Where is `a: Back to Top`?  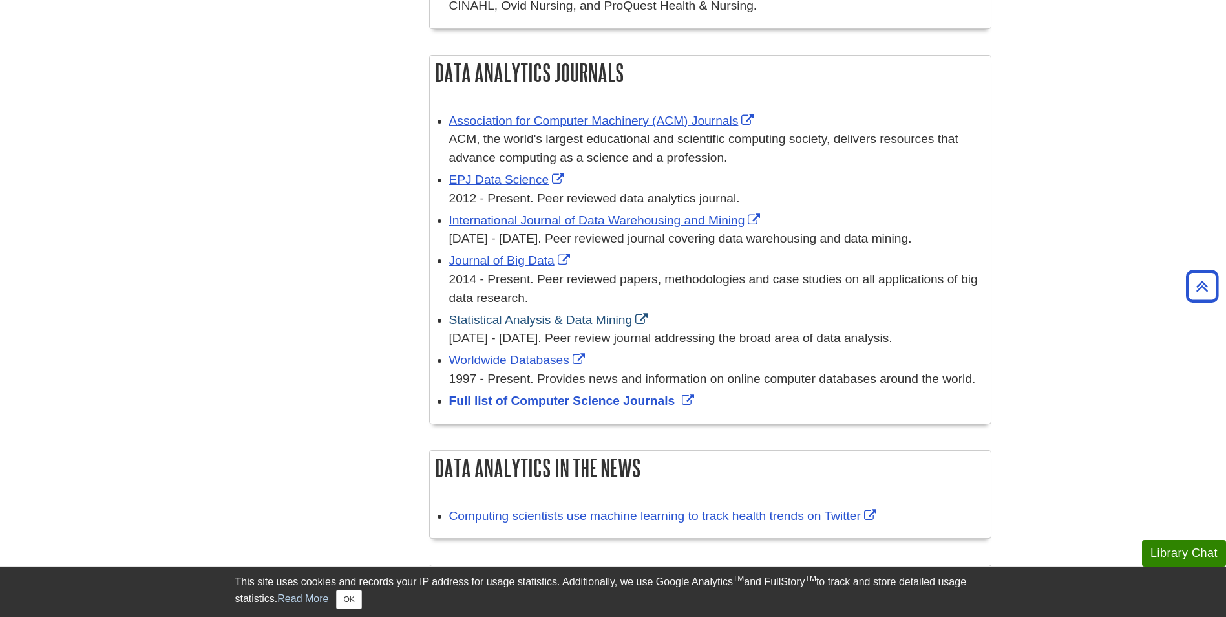 a: Back to Top is located at coordinates (1202, 286).